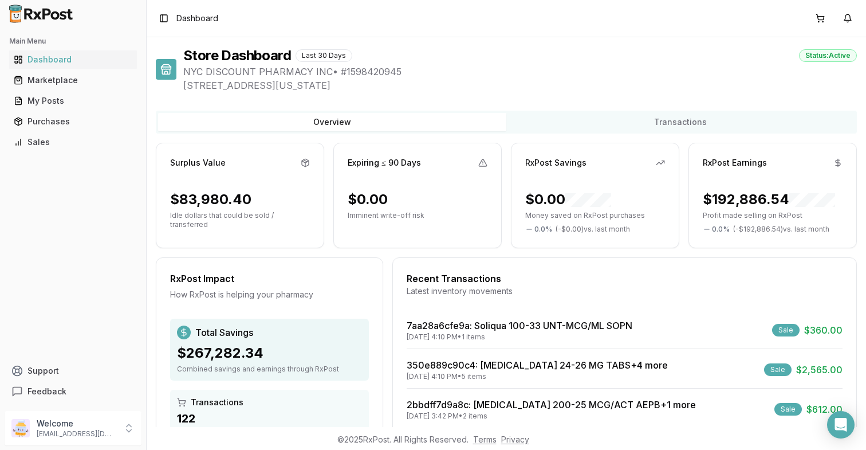 Image resolution: width=866 pixels, height=450 pixels. I want to click on span: Feedback, so click(47, 391).